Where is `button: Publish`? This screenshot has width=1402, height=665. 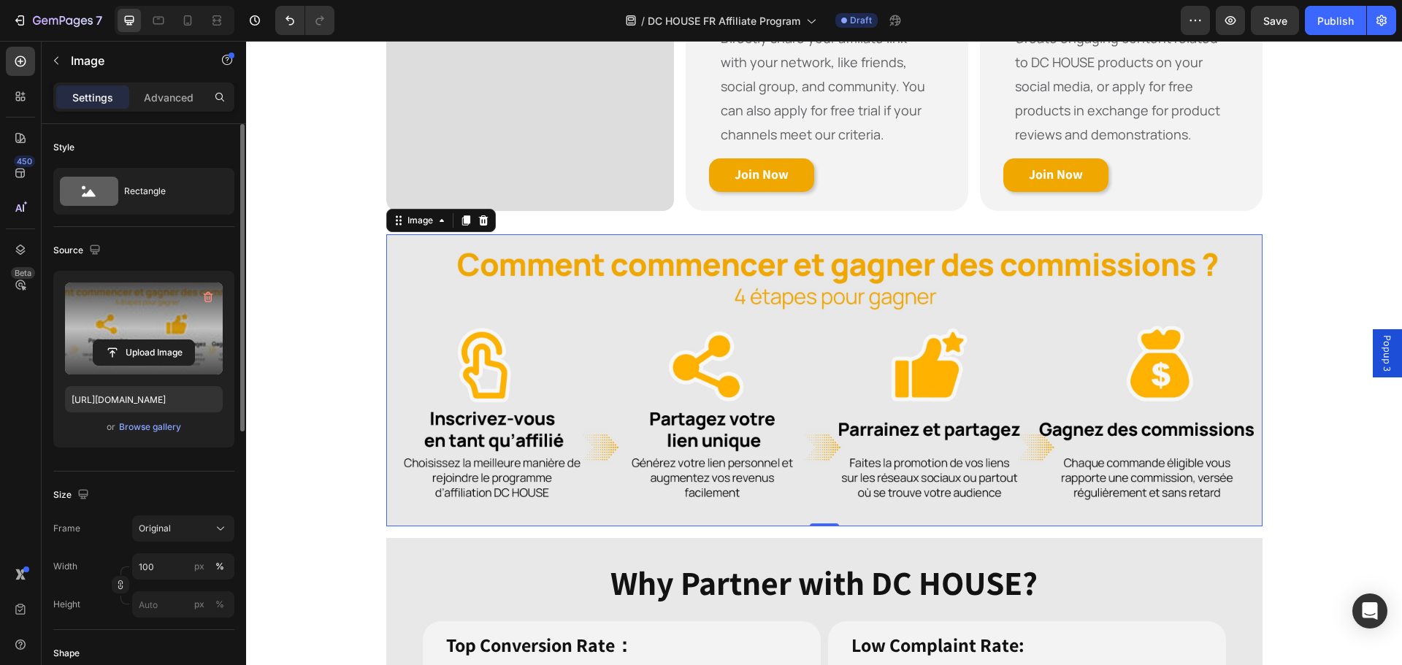
button: Publish is located at coordinates (1336, 20).